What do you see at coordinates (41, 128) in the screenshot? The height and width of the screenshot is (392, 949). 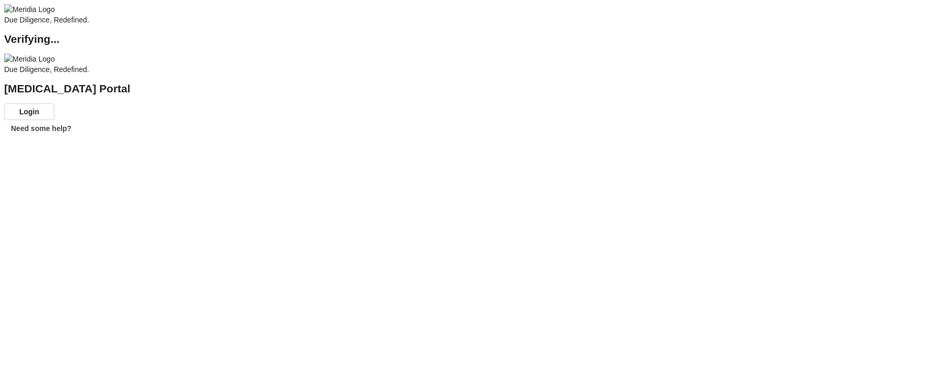 I see `button: Need some help?` at bounding box center [41, 128].